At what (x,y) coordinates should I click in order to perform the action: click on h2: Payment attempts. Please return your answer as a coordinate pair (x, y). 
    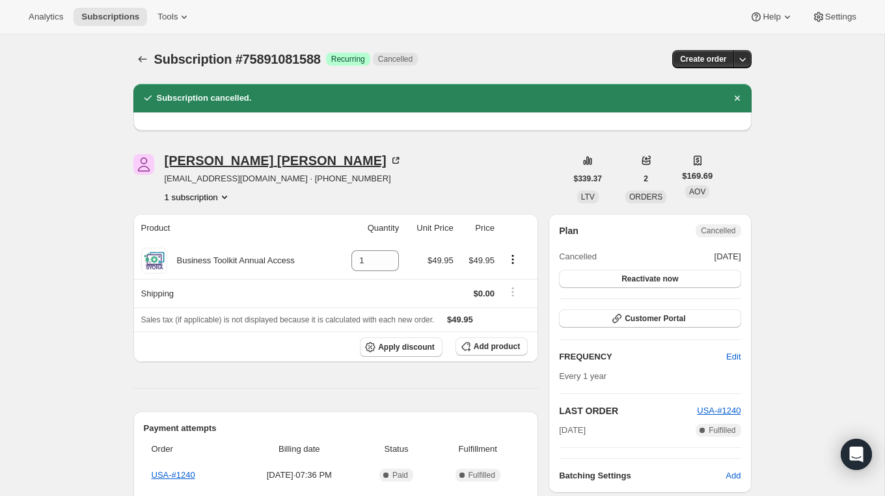
    Looking at the image, I should click on (336, 429).